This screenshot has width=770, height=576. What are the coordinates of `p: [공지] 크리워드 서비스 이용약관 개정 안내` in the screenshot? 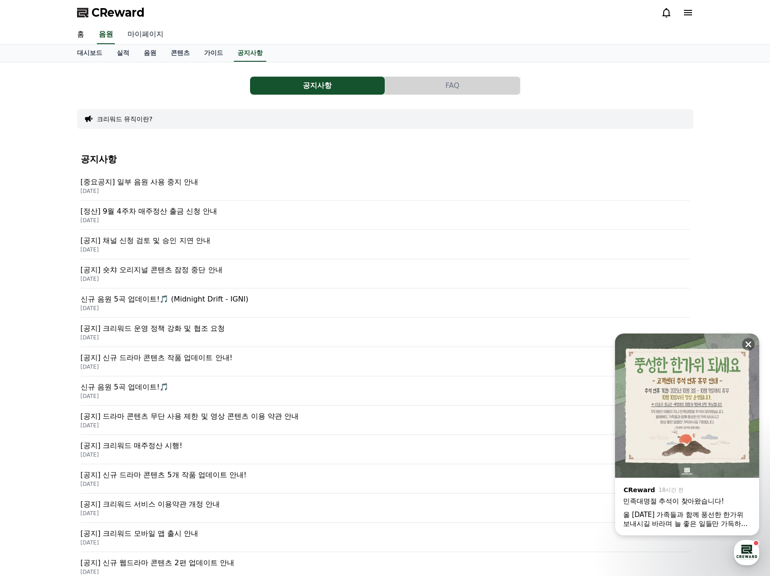 It's located at (385, 504).